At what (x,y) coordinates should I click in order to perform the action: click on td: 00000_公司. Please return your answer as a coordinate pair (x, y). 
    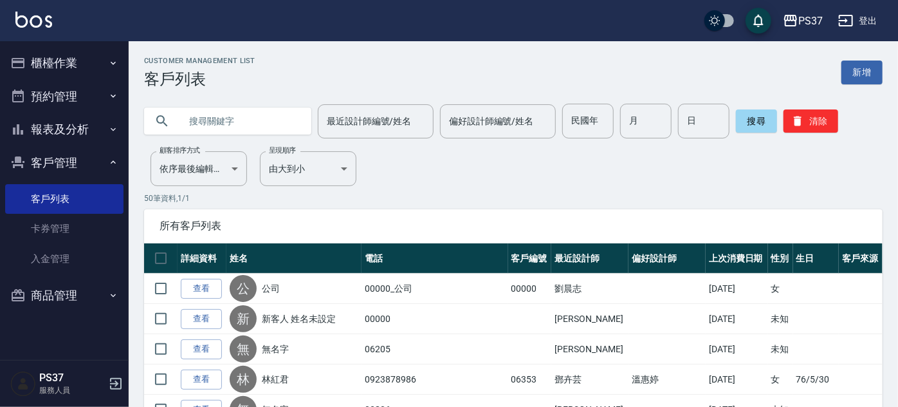
    Looking at the image, I should click on (434, 288).